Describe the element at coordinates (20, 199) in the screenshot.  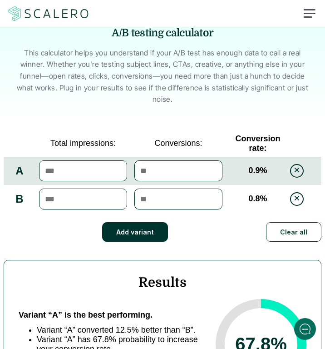
I see `td: B` at that location.